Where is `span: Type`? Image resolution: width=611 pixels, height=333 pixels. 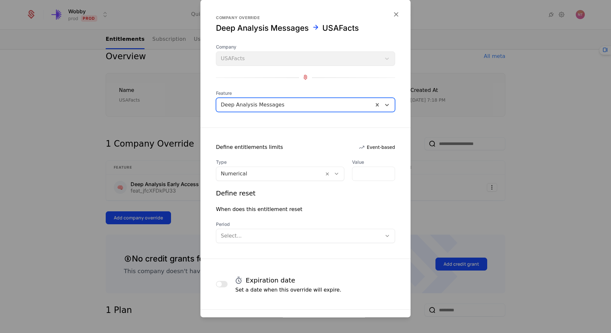 span: Type is located at coordinates (280, 162).